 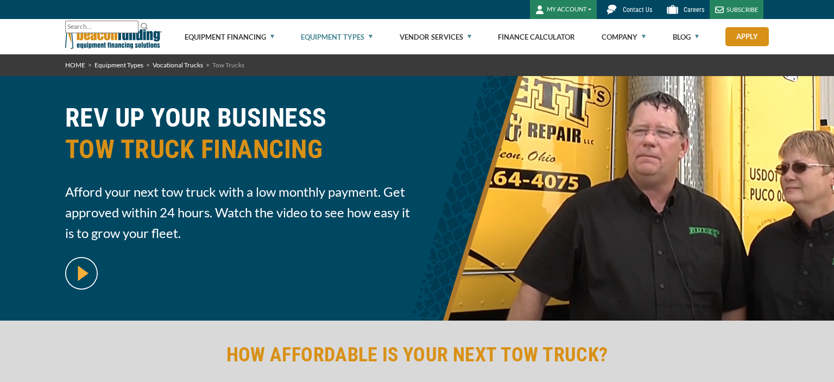 What do you see at coordinates (238, 212) in the screenshot?
I see `span: Afford your next tow truck with a low monthly payment. Get approved within 24 hours. Watch the vi...` at bounding box center [238, 212].